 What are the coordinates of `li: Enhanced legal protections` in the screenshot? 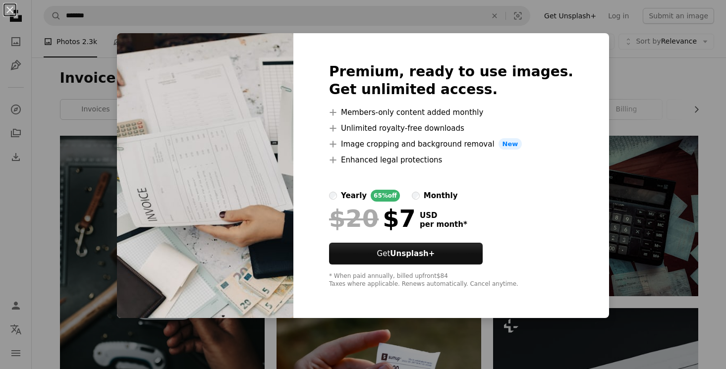 It's located at (451, 160).